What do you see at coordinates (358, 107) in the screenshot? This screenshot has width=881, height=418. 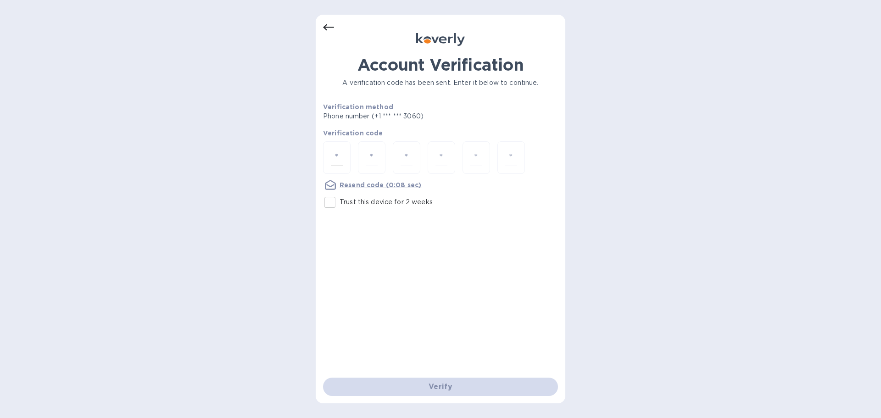 I see `b: Verification method` at bounding box center [358, 107].